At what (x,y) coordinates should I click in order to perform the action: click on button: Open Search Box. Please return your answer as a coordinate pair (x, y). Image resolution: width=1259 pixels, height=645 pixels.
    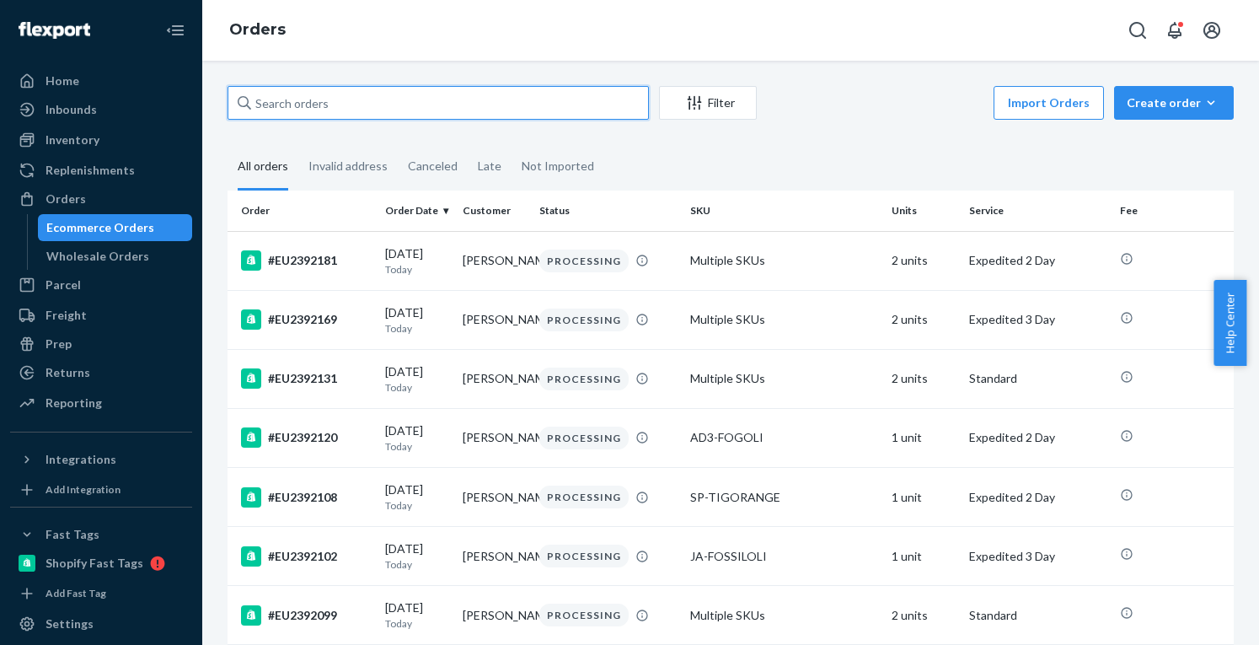
    Looking at the image, I should click on (1138, 30).